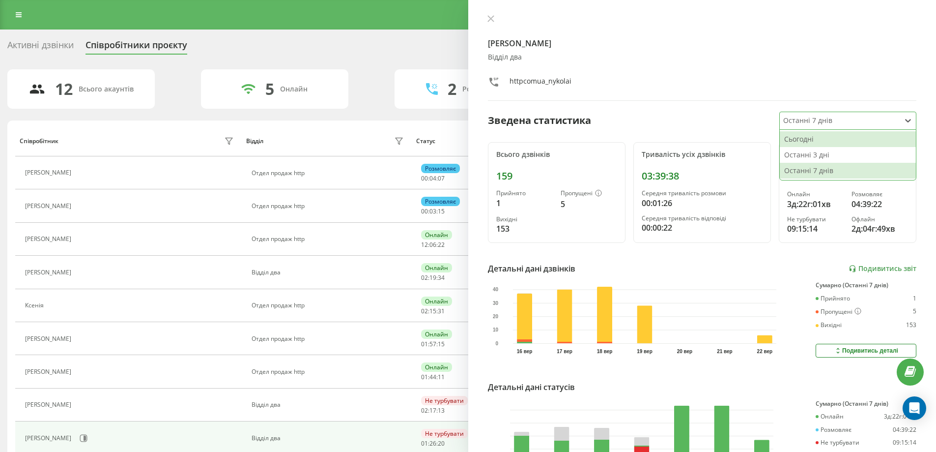 This screenshot has height=452, width=936. Describe the element at coordinates (495, 289) in the screenshot. I see `text: 40` at that location.